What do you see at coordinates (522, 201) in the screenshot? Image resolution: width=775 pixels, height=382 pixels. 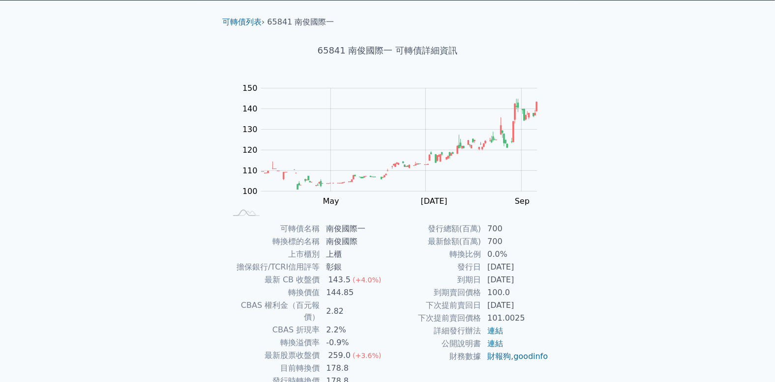 I see `tspan: Sep` at bounding box center [522, 201].